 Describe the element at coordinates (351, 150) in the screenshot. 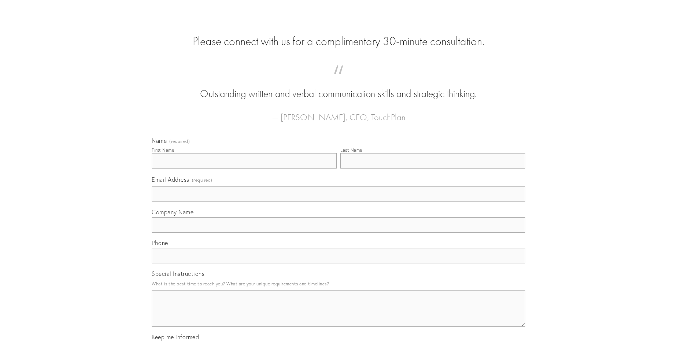

I see `div: Last Name` at that location.